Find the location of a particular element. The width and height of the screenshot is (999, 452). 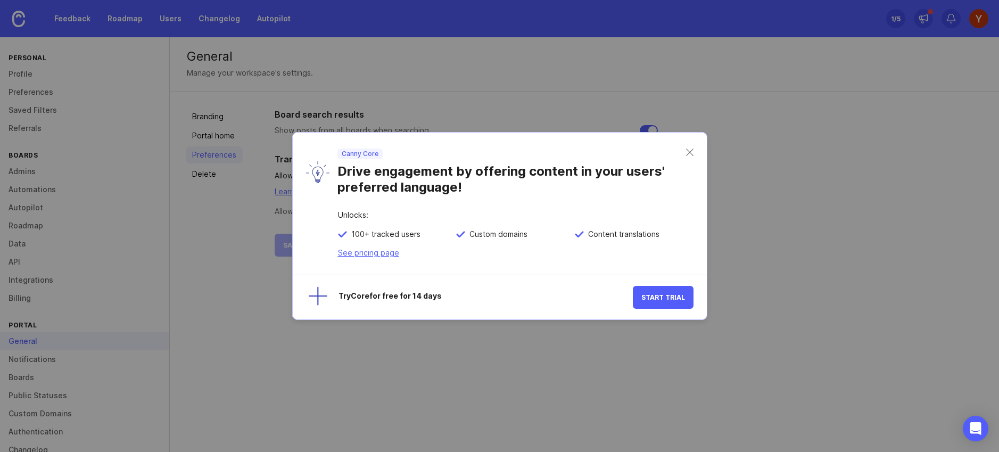

p: Canny Core is located at coordinates (360, 154).